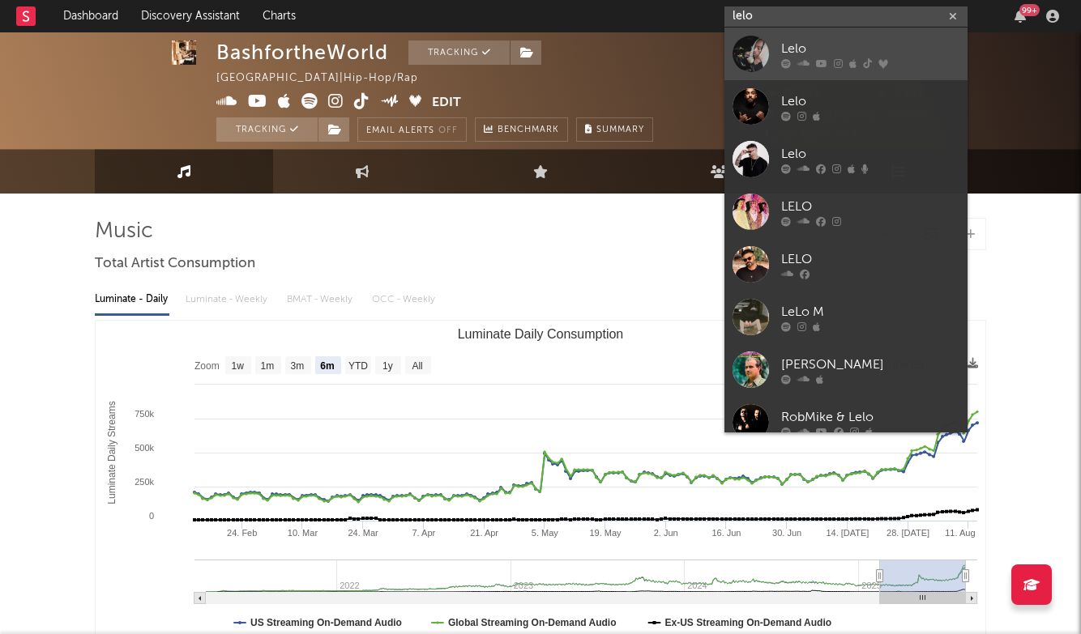 The image size is (1081, 634). I want to click on text: Global Streaming On-Demand Audio, so click(532, 623).